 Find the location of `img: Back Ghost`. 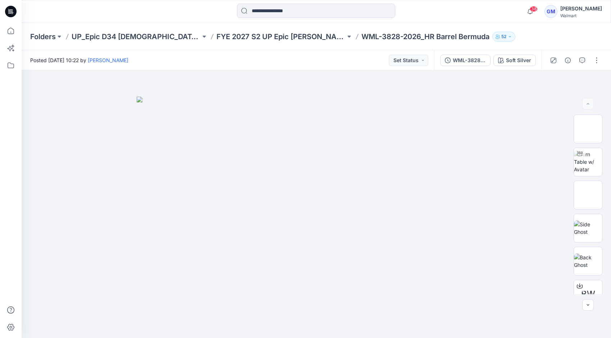

img: Back Ghost is located at coordinates (588, 261).